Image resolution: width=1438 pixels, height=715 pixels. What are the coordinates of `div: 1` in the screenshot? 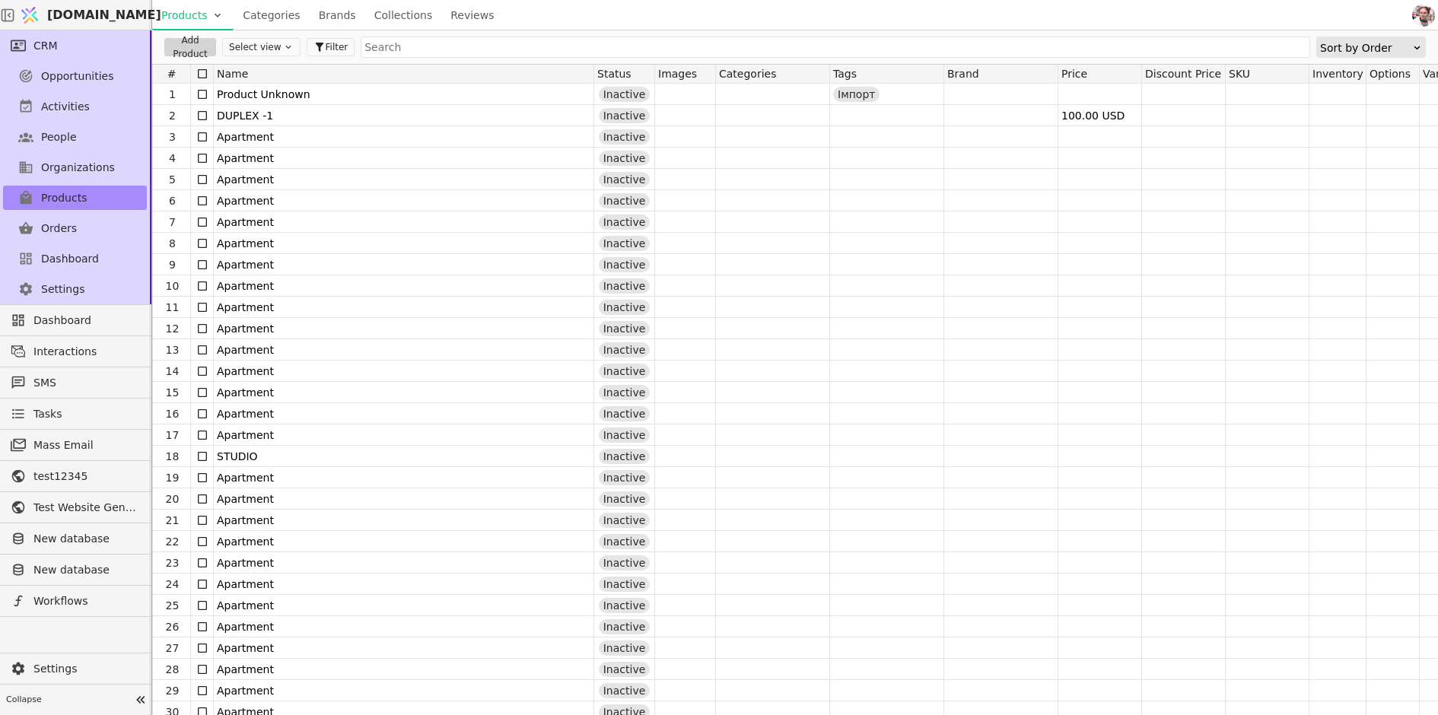 It's located at (172, 94).